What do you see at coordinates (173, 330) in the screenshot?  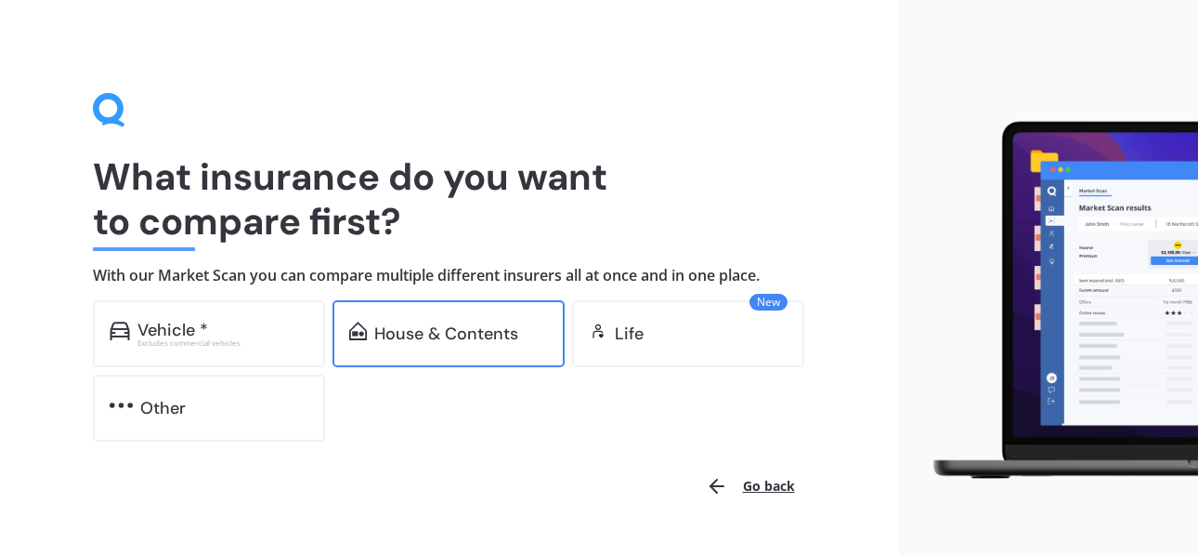 I see `div: Vehicle *` at bounding box center [173, 330].